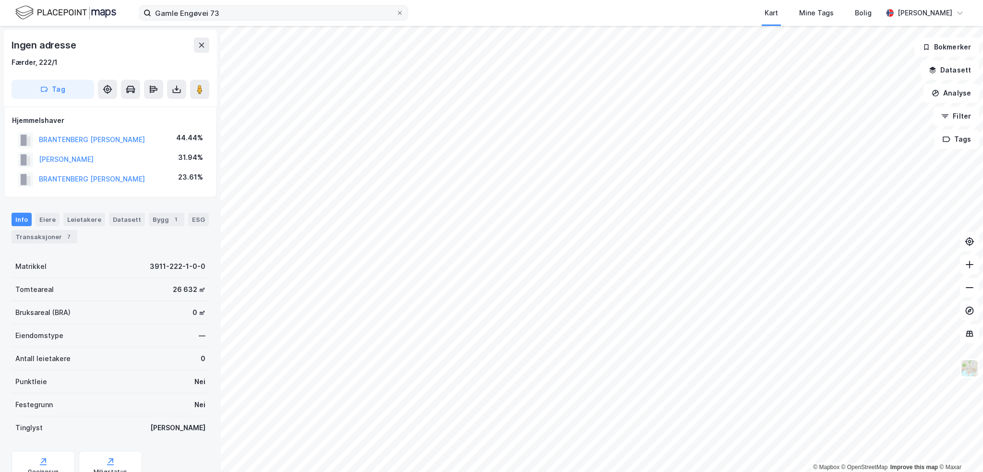  I want to click on img: logo.f888ab2527a4732fd821a326f86c7f29.svg, so click(66, 12).